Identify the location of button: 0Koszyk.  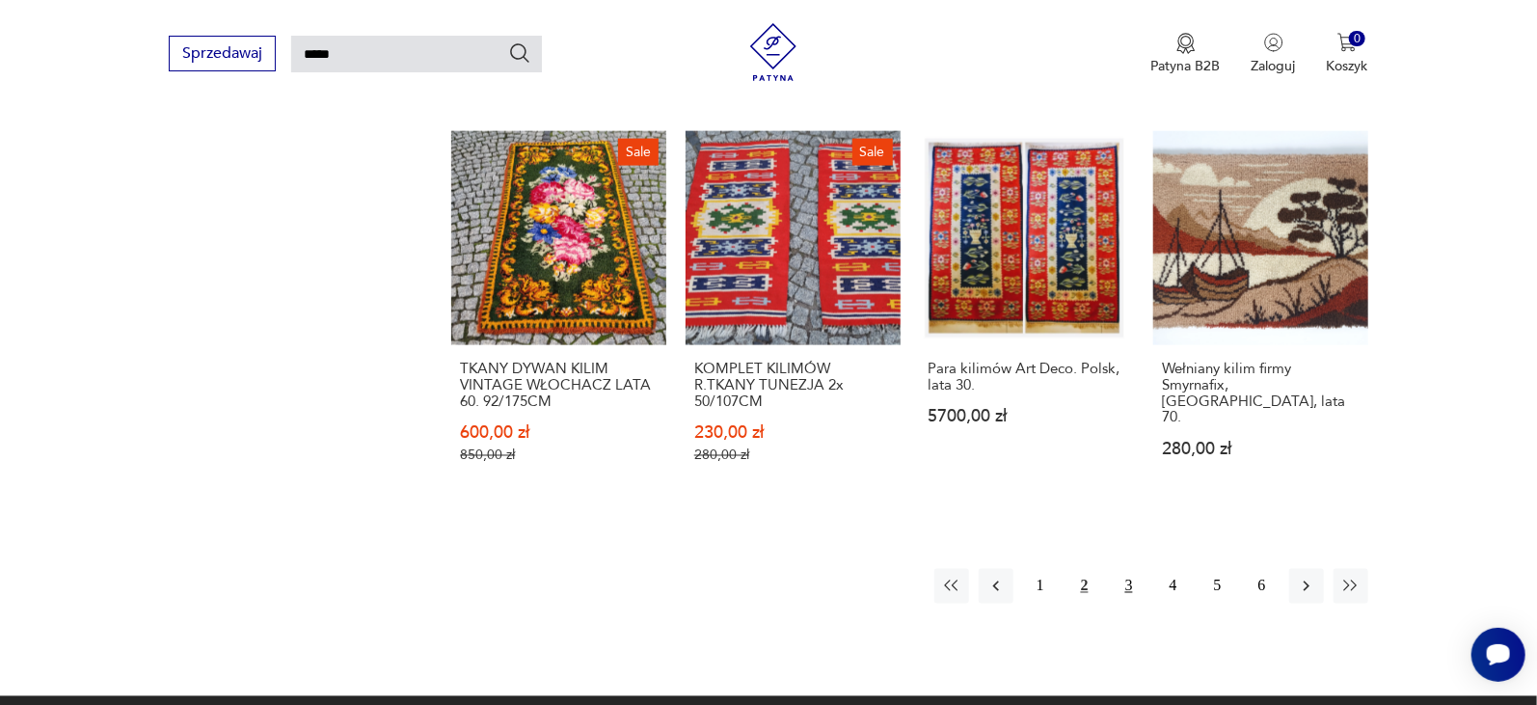
(1347, 54).